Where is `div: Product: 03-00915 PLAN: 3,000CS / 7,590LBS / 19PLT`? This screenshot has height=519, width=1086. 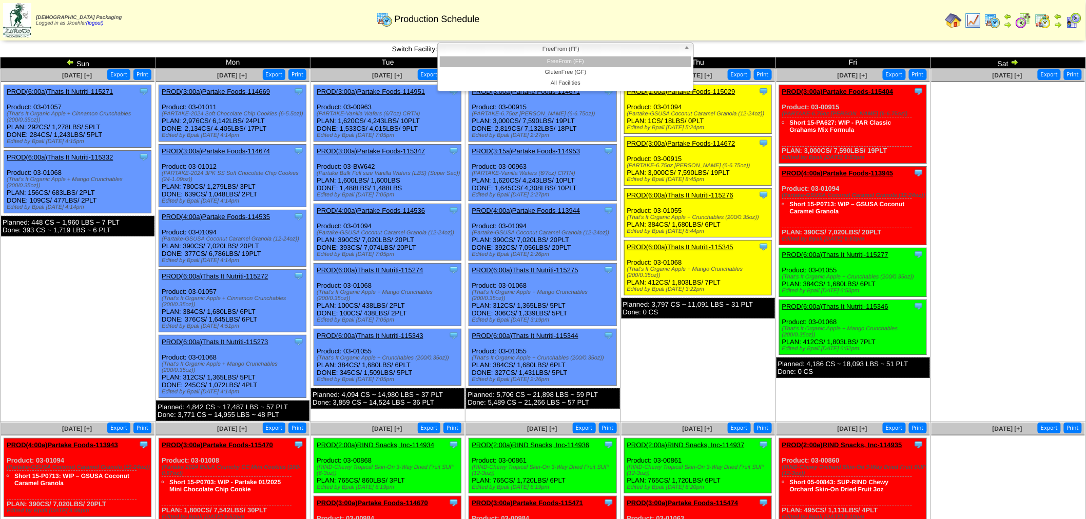
div: Product: 03-00915 PLAN: 3,000CS / 7,590LBS / 19PLT is located at coordinates (697, 161).